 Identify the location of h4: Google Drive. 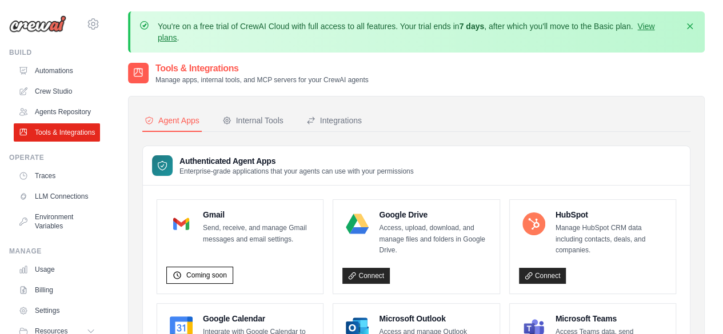
(434, 215).